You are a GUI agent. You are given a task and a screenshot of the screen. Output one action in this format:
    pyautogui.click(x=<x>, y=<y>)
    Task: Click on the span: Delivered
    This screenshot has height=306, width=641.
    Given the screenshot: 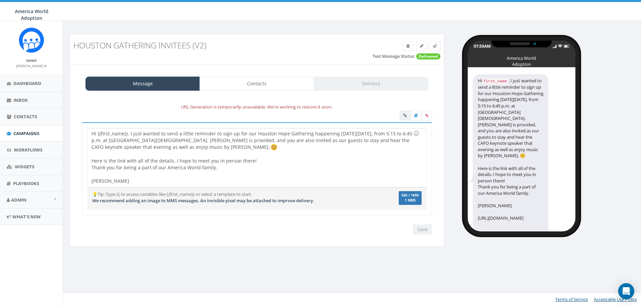 What is the action you would take?
    pyautogui.click(x=428, y=57)
    